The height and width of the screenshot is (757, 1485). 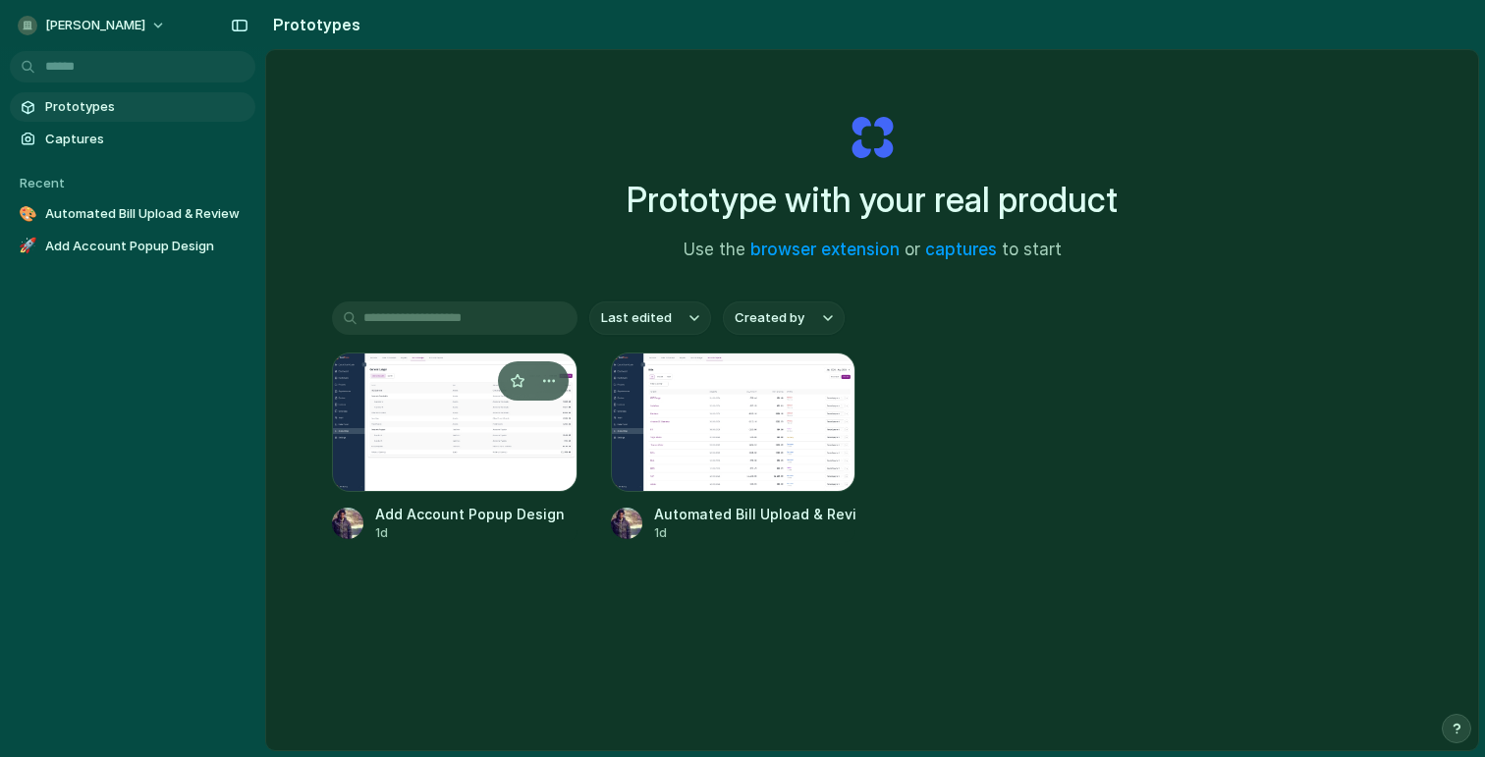 What do you see at coordinates (784, 318) in the screenshot?
I see `button: Created by` at bounding box center [784, 318].